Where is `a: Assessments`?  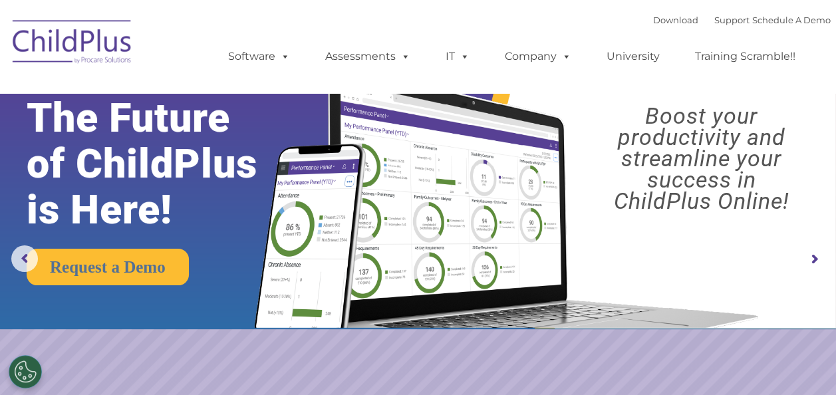
a: Assessments is located at coordinates (368, 57).